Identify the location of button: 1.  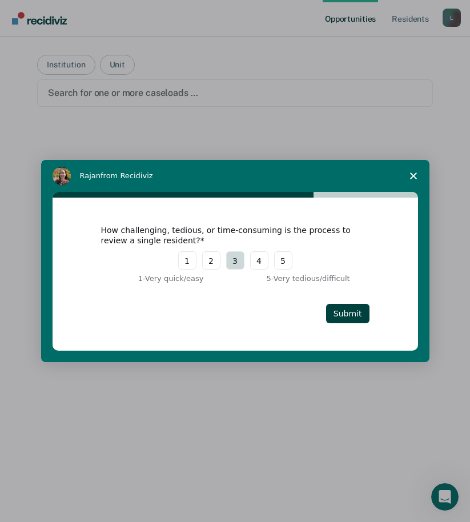
(187, 260).